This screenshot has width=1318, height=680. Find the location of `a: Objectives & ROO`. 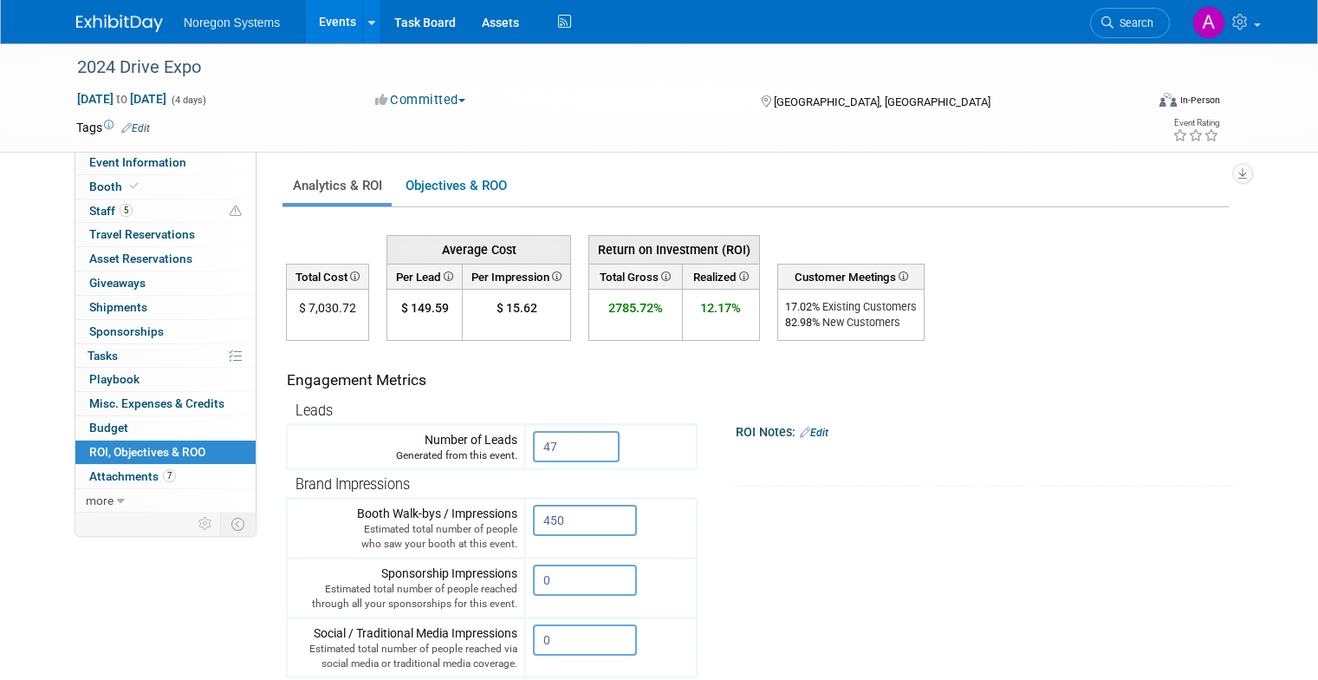

a: Objectives & ROO is located at coordinates (456, 185).